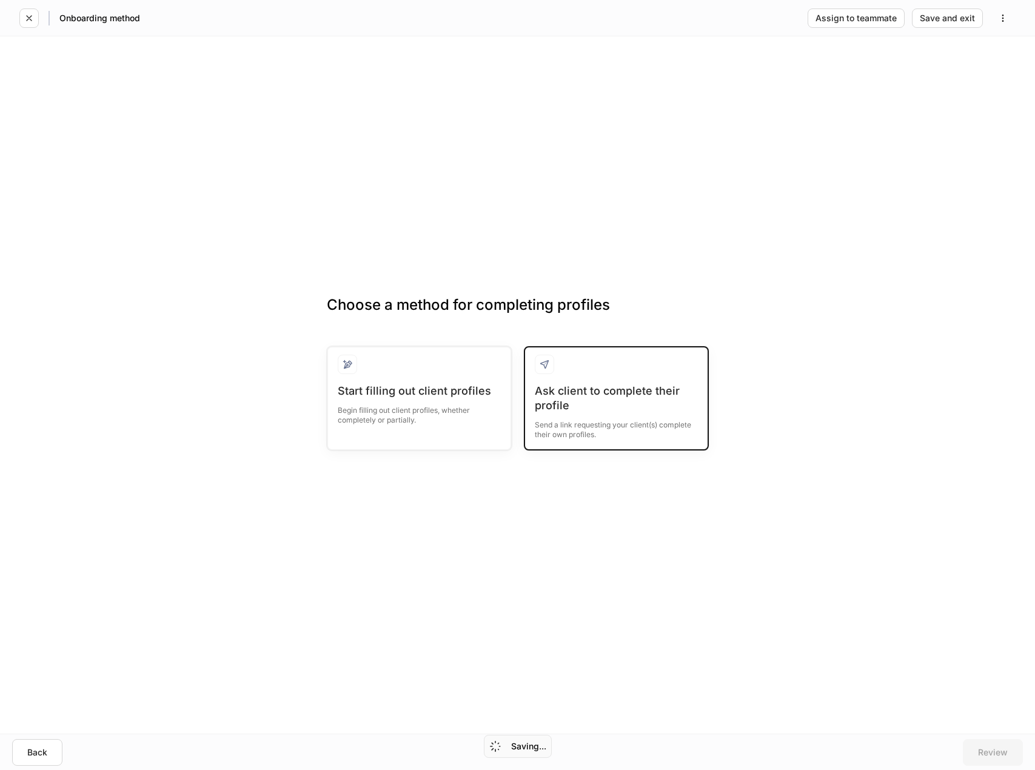 This screenshot has height=770, width=1035. Describe the element at coordinates (37, 753) in the screenshot. I see `div: Back` at that location.